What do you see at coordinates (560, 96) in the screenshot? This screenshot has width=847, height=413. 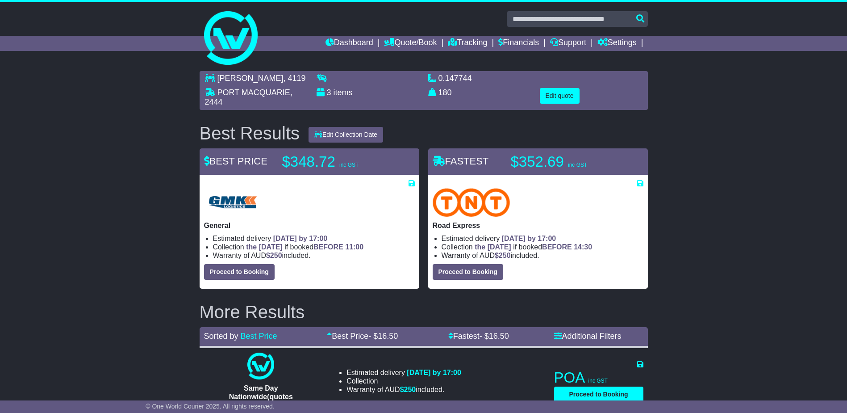 I see `button: Edit quote` at bounding box center [560, 96].